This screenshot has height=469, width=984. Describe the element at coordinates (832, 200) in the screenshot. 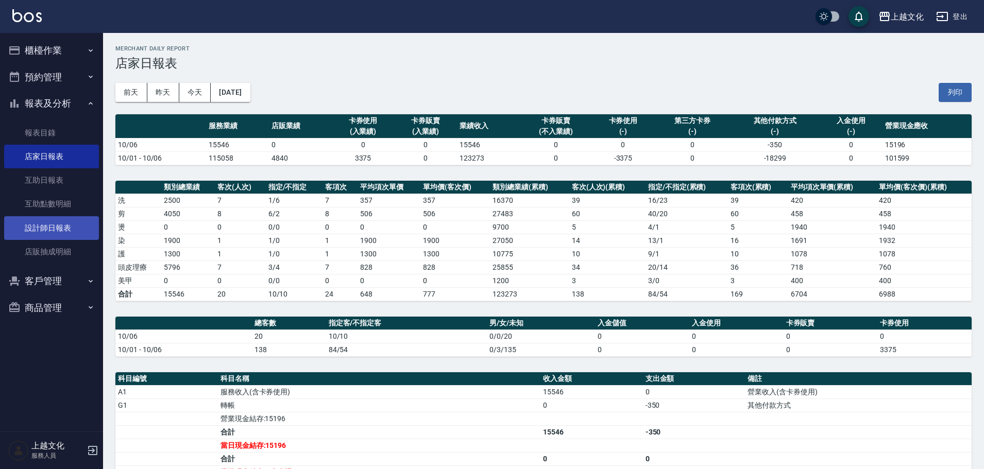

I see `td: 420` at that location.